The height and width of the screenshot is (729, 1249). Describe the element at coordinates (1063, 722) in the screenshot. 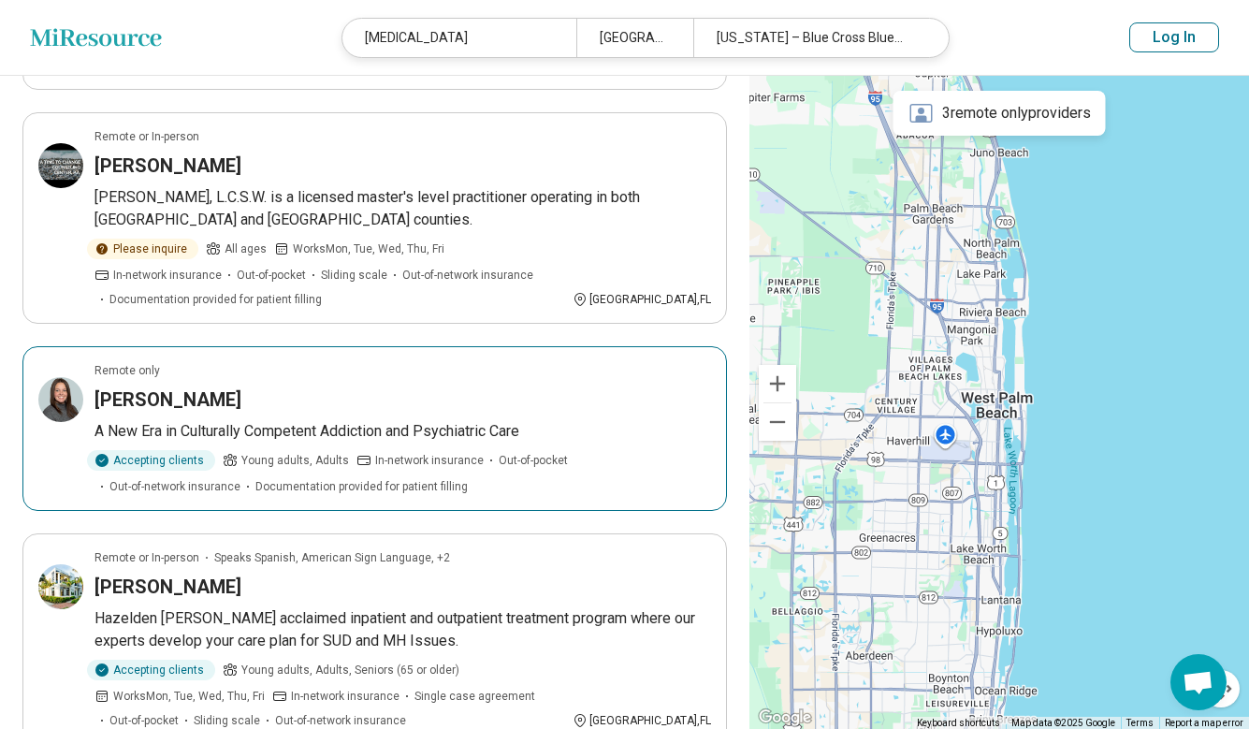

I see `span: Map data ©2025 Google` at that location.